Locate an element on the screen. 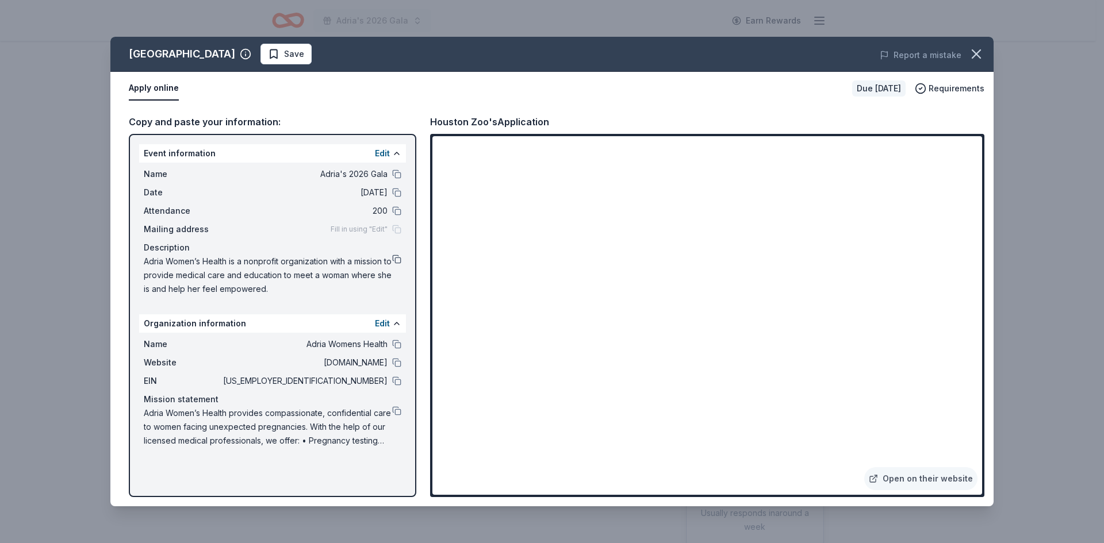 The image size is (1104, 543). span: Adria Women’s Health provides compassionate, confidential care to women facing unexpected pregnan... is located at coordinates (268, 427).